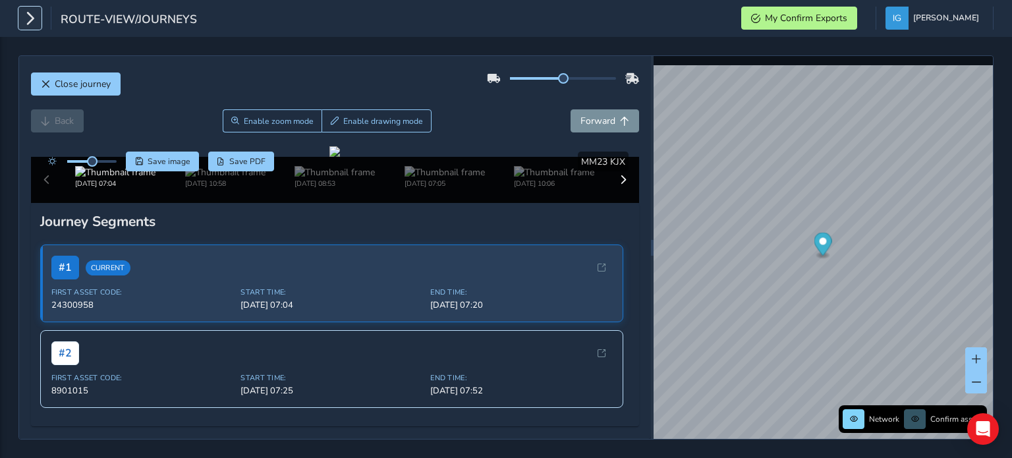 The height and width of the screenshot is (458, 1012). What do you see at coordinates (335, 221) in the screenshot?
I see `div: Journey Segments` at bounding box center [335, 221].